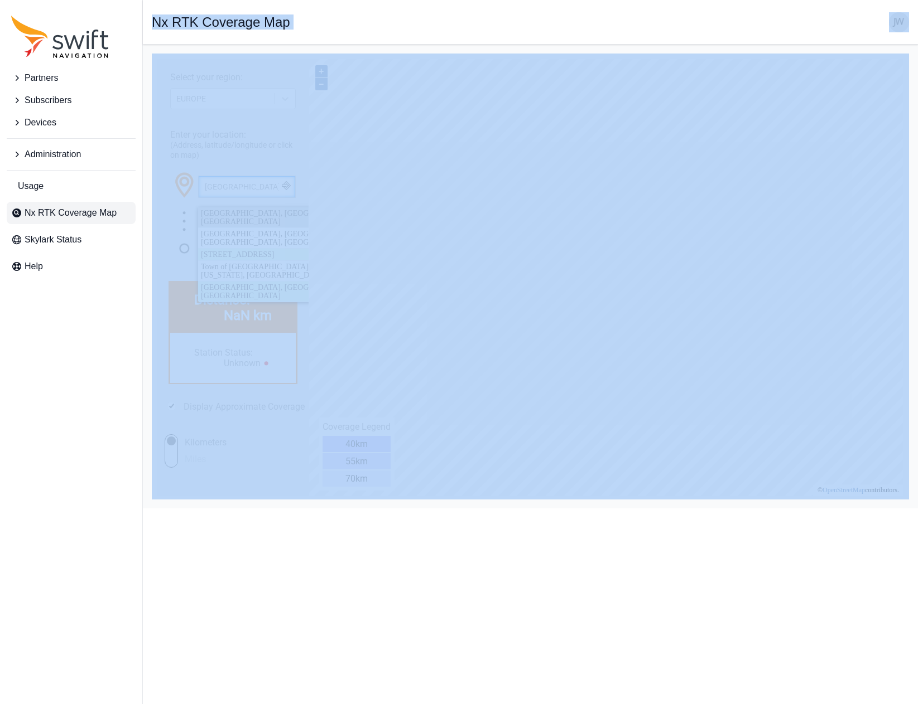 This screenshot has height=704, width=918. What do you see at coordinates (55, 23) in the screenshot?
I see `label: Select your region:` at bounding box center [55, 23].